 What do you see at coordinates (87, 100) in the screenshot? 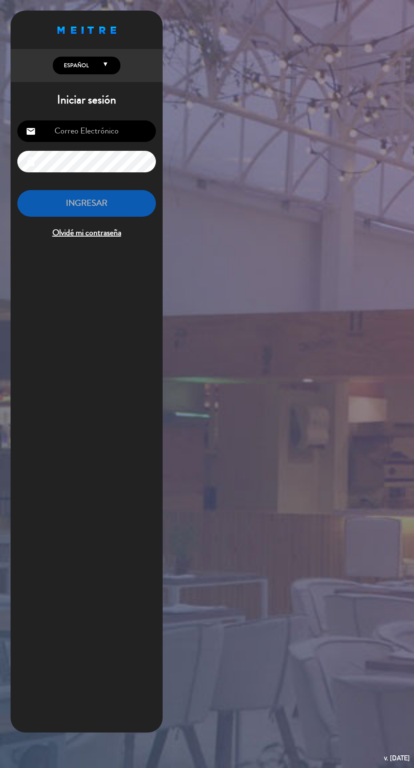
I see `h1: Iniciar sesión` at bounding box center [87, 100].